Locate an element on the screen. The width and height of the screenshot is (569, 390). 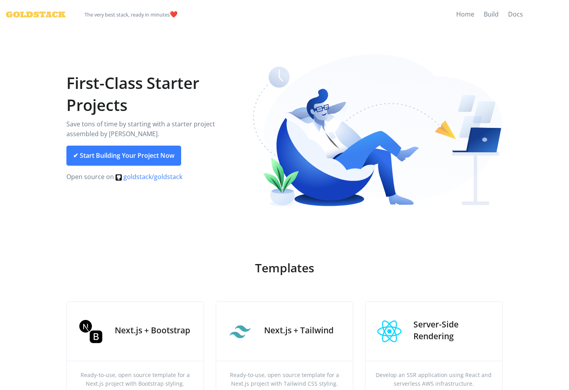
p: Open source on is located at coordinates (154, 177).